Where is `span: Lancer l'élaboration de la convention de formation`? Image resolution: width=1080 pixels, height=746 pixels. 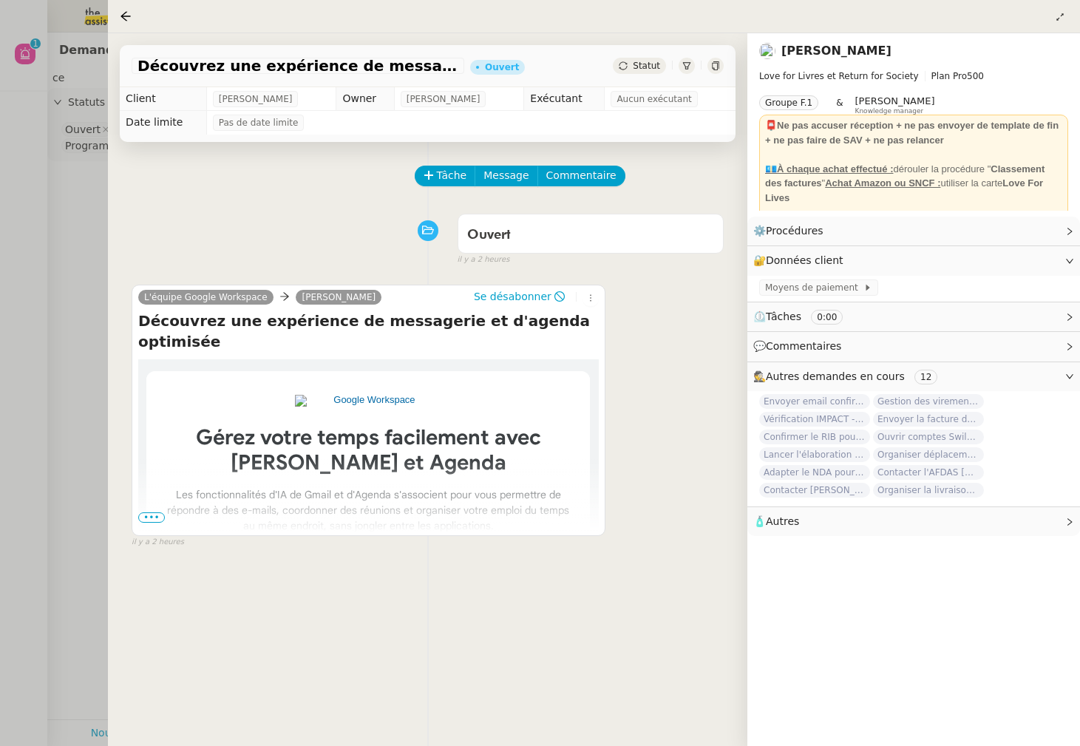 span: Lancer l'élaboration de la convention de formation is located at coordinates (815, 455).